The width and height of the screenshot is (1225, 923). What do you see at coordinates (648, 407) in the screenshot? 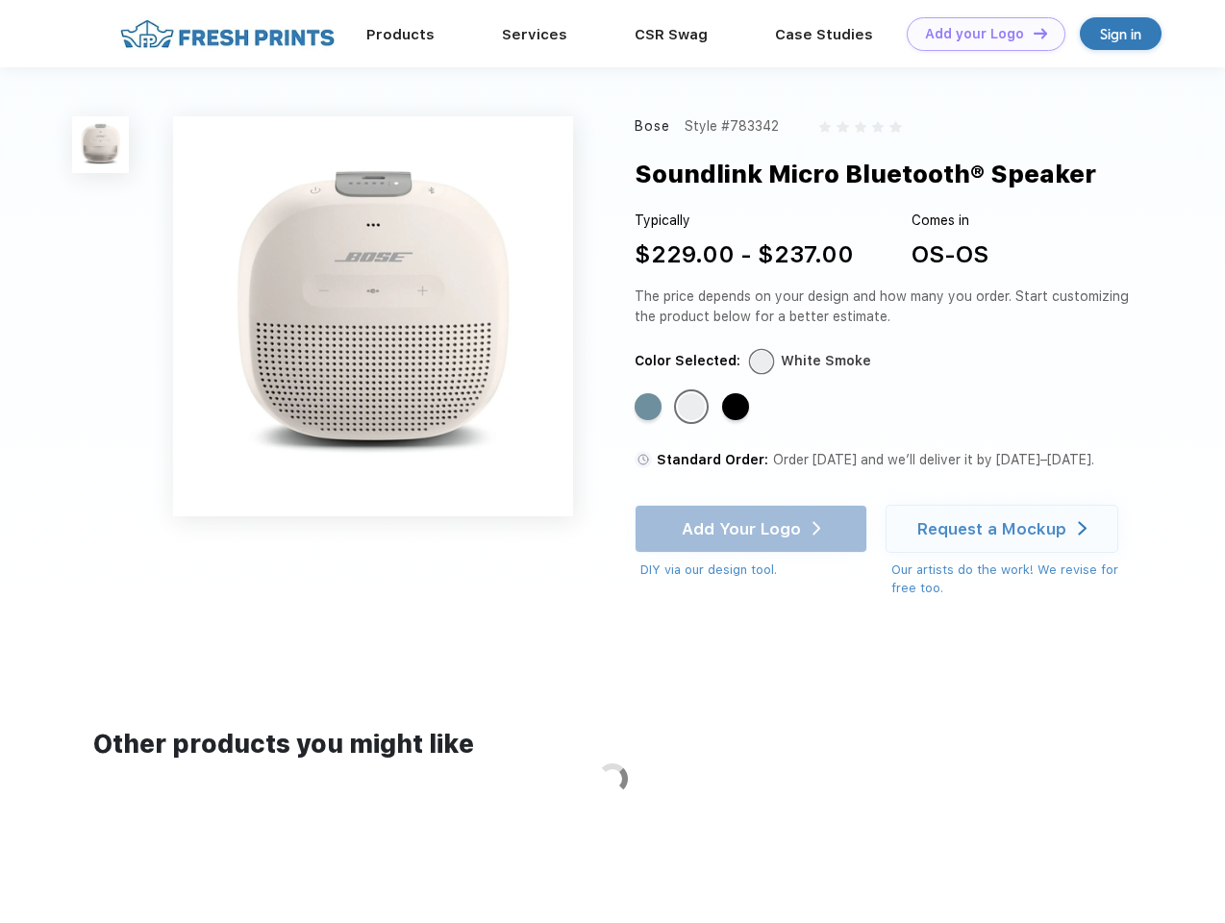
I see `div: Stone Blue` at bounding box center [648, 407].